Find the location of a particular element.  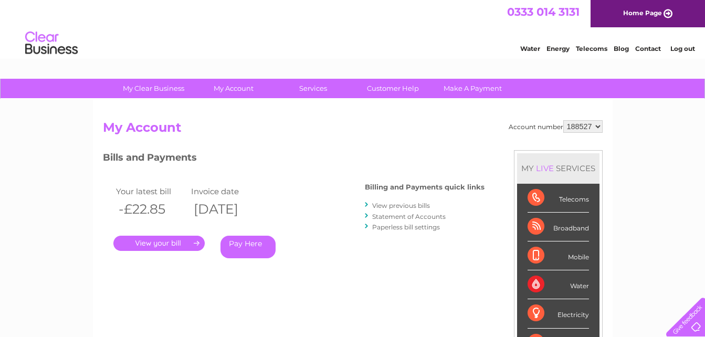

div: Broadband is located at coordinates (558, 227).